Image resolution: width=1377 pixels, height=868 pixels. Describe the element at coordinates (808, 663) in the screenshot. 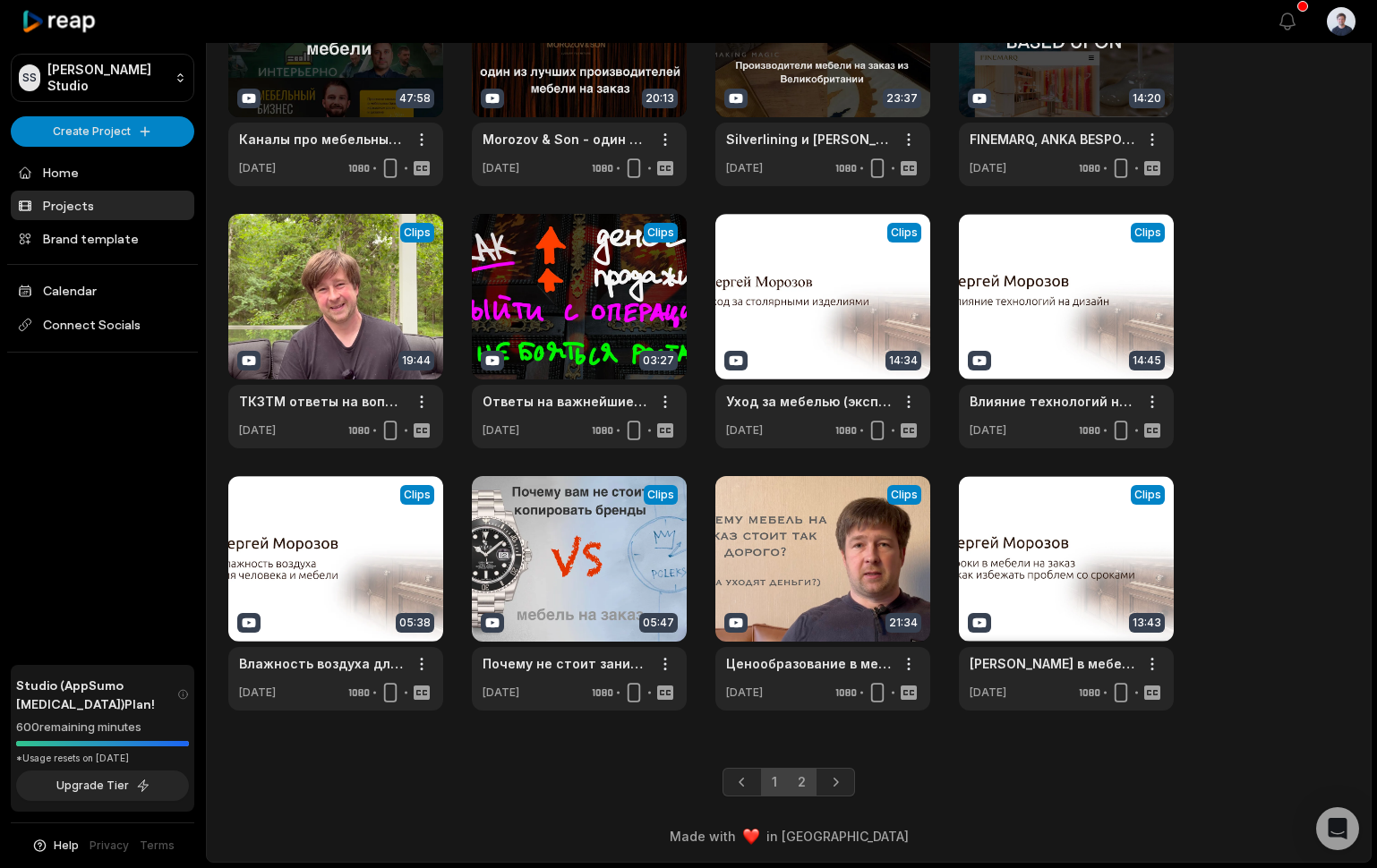

I see `a: Ценообразование в мебели ч.2 или куда уходят деньги?` at that location.